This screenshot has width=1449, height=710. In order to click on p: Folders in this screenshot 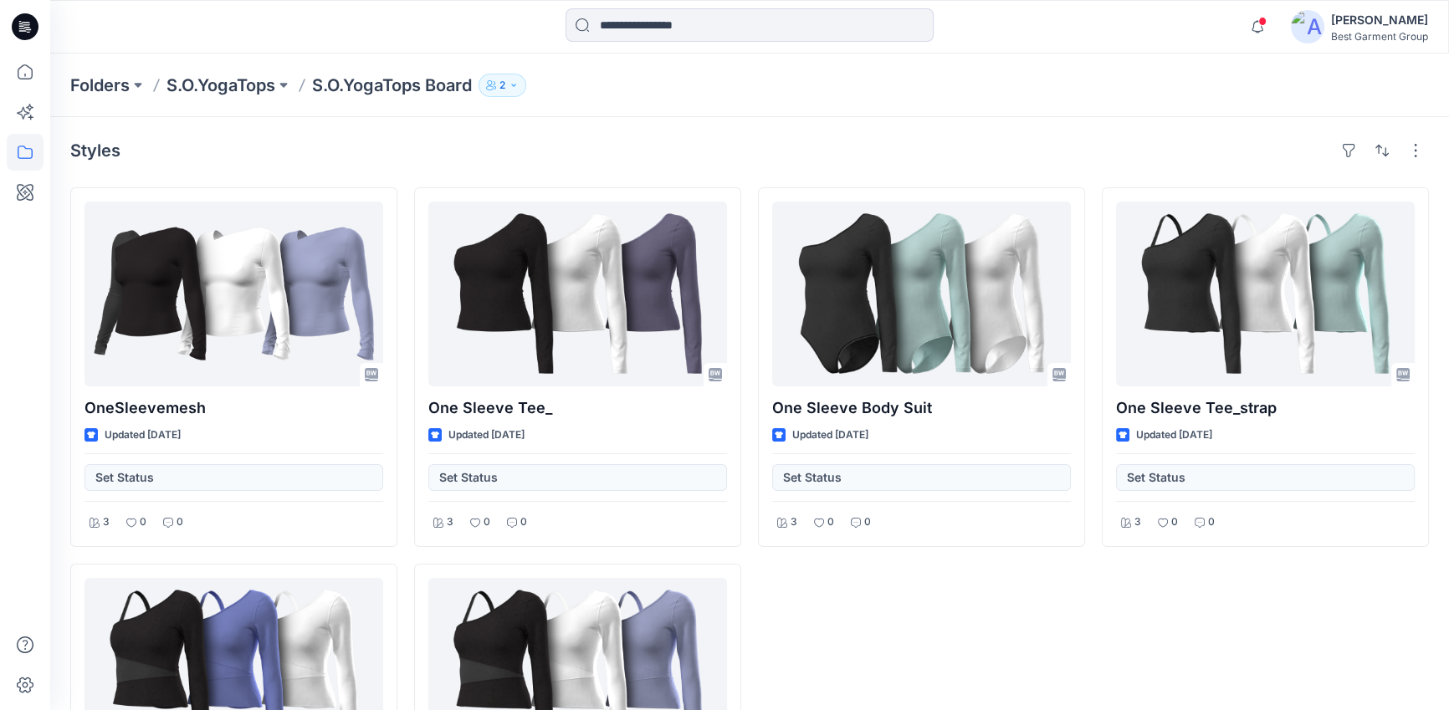, I will do `click(100, 85)`.